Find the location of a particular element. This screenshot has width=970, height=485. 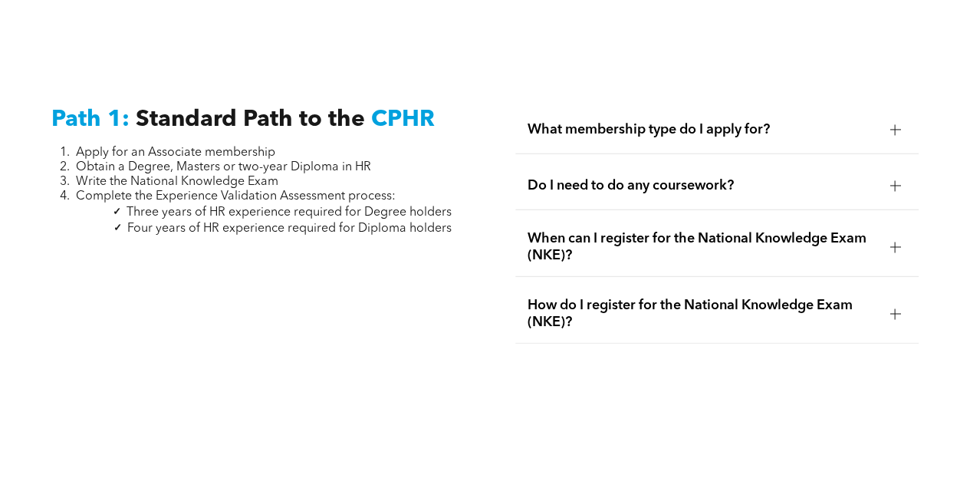

span: Do I need to do any coursework? is located at coordinates (702, 186).